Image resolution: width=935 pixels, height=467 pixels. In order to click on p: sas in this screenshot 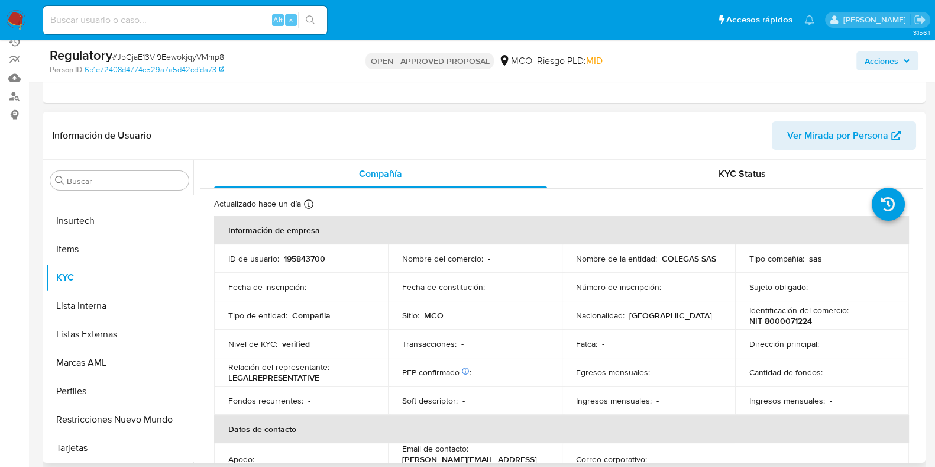, I will do `click(816, 259)`.